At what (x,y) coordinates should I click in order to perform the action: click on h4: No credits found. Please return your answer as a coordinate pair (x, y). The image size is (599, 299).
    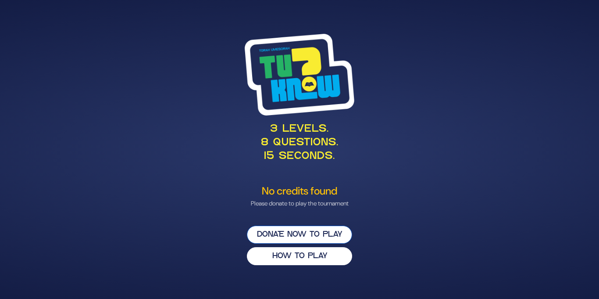
    Looking at the image, I should click on (300, 191).